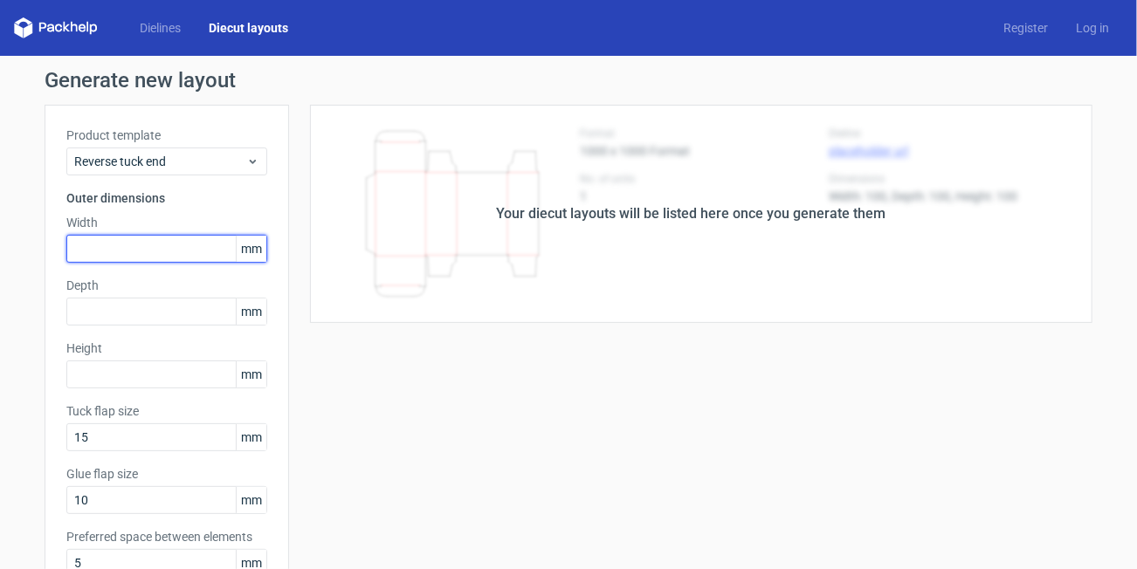 The width and height of the screenshot is (1137, 569). I want to click on div: Your diecut layouts will be listed here once you generate them, so click(691, 214).